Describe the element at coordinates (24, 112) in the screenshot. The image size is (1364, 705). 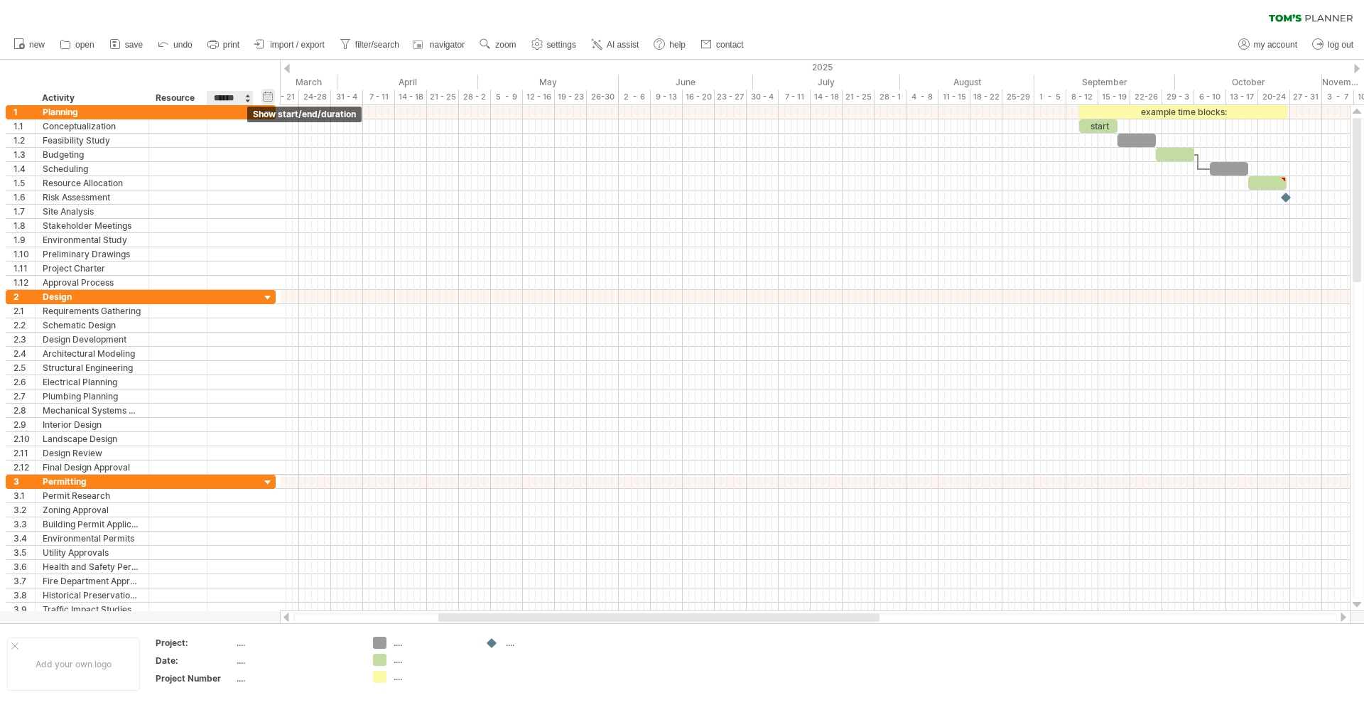
I see `div: 1` at that location.